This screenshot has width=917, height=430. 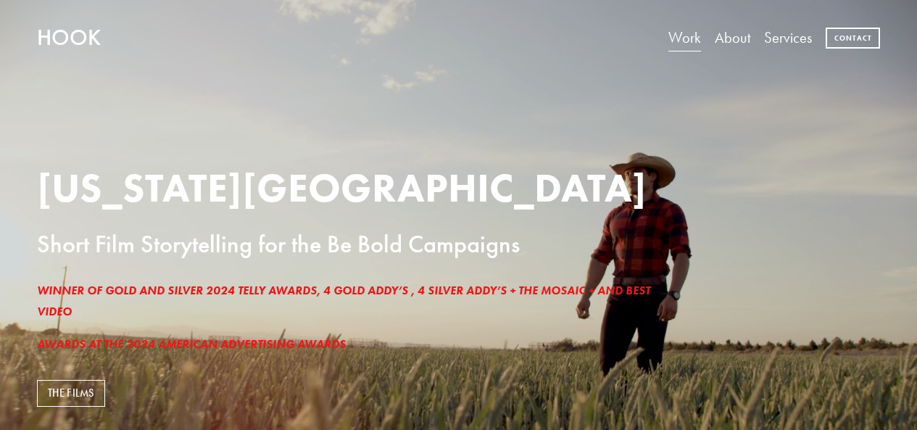 I want to click on em: WINNER OF GOLD AND SILVER 2024 TELLY AWARDS, 4 GOLD ADDY’S , 4 SILVER ADDY’S + THE MOSAIC + AND B..., so click(x=345, y=301).